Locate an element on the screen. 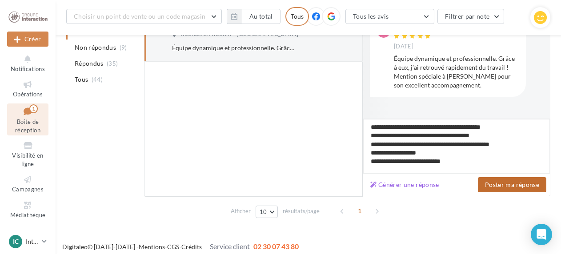  button: 10 is located at coordinates (267, 212).